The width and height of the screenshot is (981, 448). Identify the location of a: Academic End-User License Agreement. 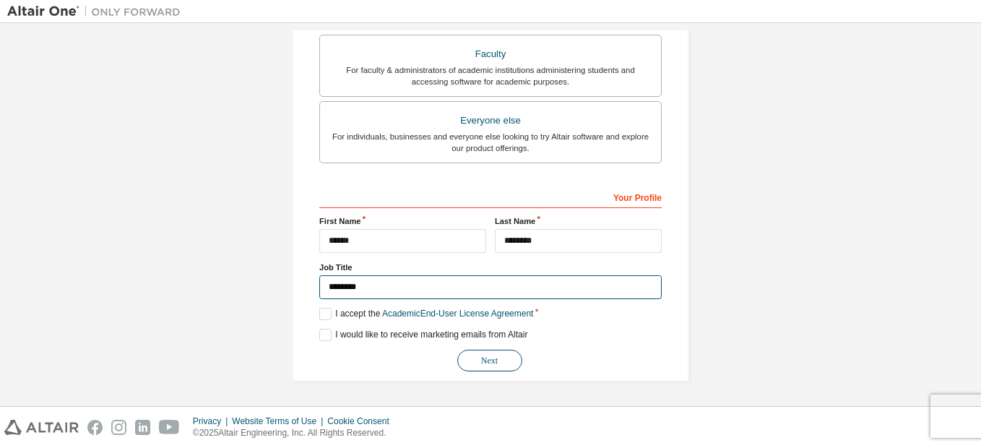
(457, 313).